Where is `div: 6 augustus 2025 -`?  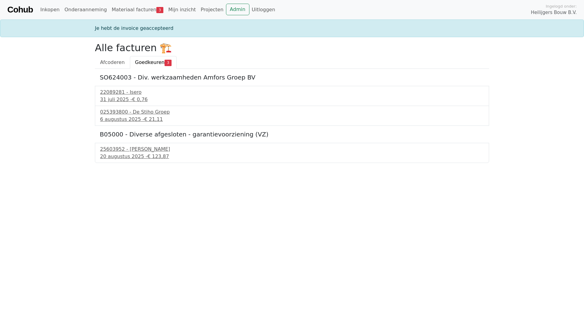
div: 6 augustus 2025 - is located at coordinates (292, 119).